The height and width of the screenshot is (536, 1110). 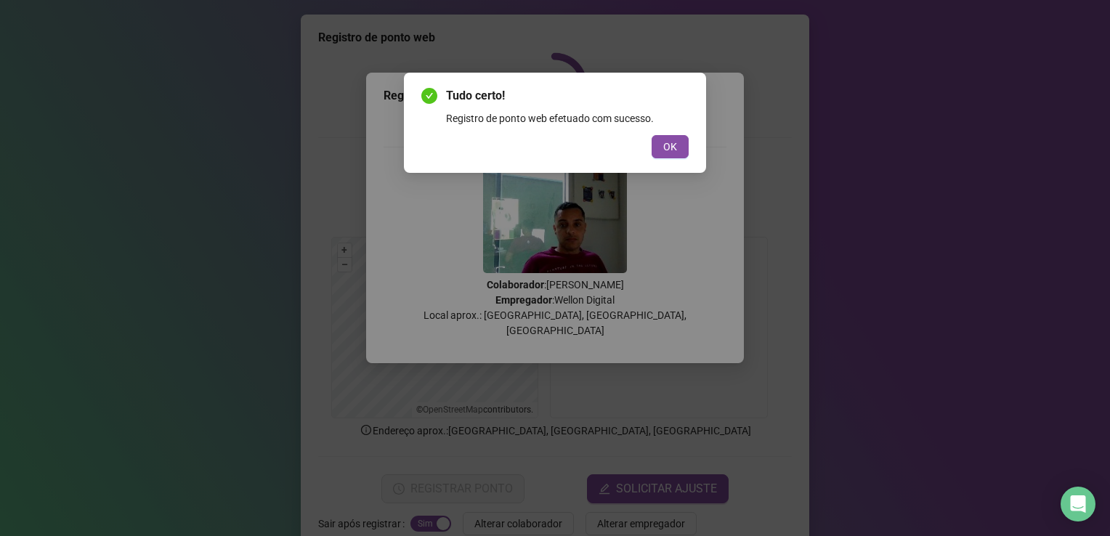 What do you see at coordinates (429, 96) in the screenshot?
I see `span: check-circle` at bounding box center [429, 96].